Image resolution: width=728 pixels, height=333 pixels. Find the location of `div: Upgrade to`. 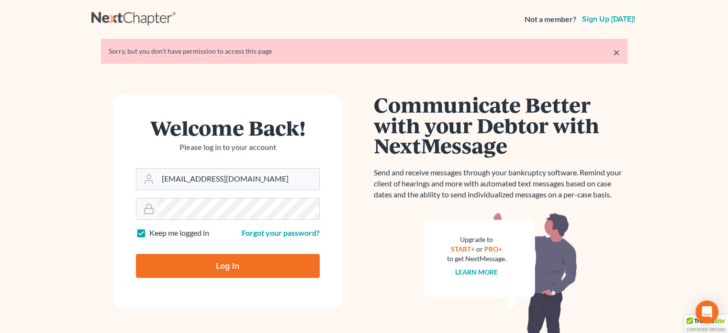

div: Upgrade to is located at coordinates (477, 239).